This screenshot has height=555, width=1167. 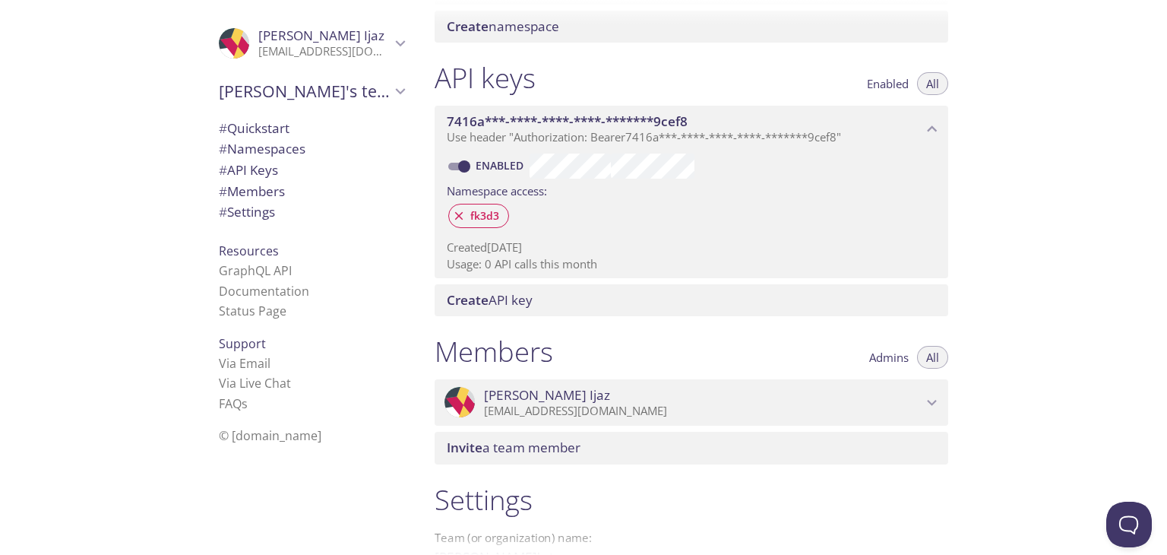 What do you see at coordinates (485, 78) in the screenshot?
I see `h1: API keys` at bounding box center [485, 78].